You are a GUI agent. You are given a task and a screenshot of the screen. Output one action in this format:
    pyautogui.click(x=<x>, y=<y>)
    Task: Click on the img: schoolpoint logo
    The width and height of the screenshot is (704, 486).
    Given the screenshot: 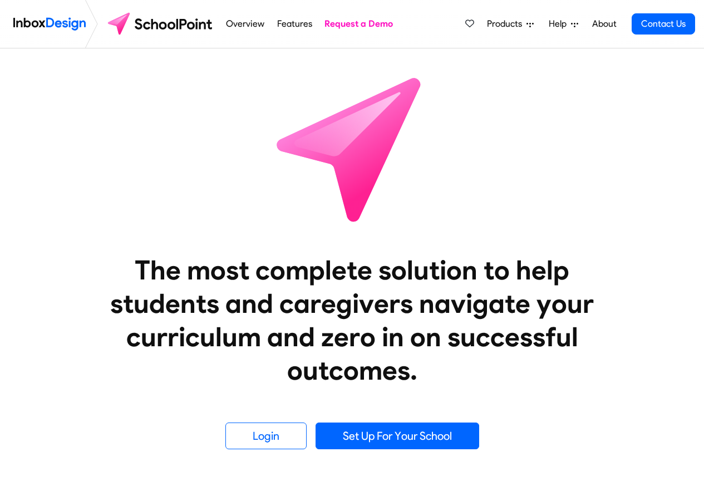 What is the action you would take?
    pyautogui.click(x=161, y=24)
    